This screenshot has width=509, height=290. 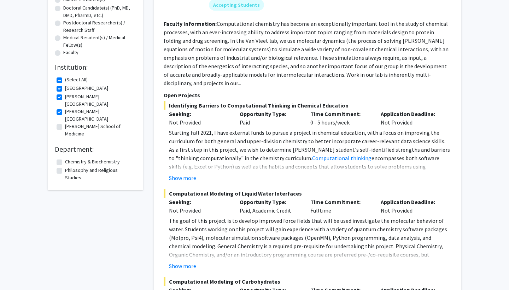 I want to click on fg-read-more: Computational chemistry has become an exceptionally important tool in the study of chemical proce..., so click(x=306, y=53).